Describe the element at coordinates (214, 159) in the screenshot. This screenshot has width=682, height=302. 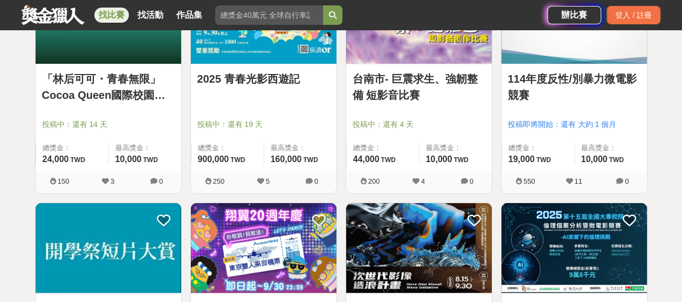
I see `span: 900,000` at that location.